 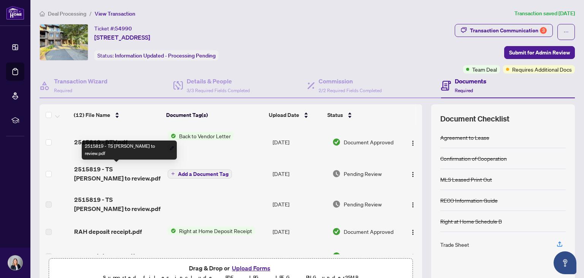 I want to click on th: Status, so click(x=360, y=115).